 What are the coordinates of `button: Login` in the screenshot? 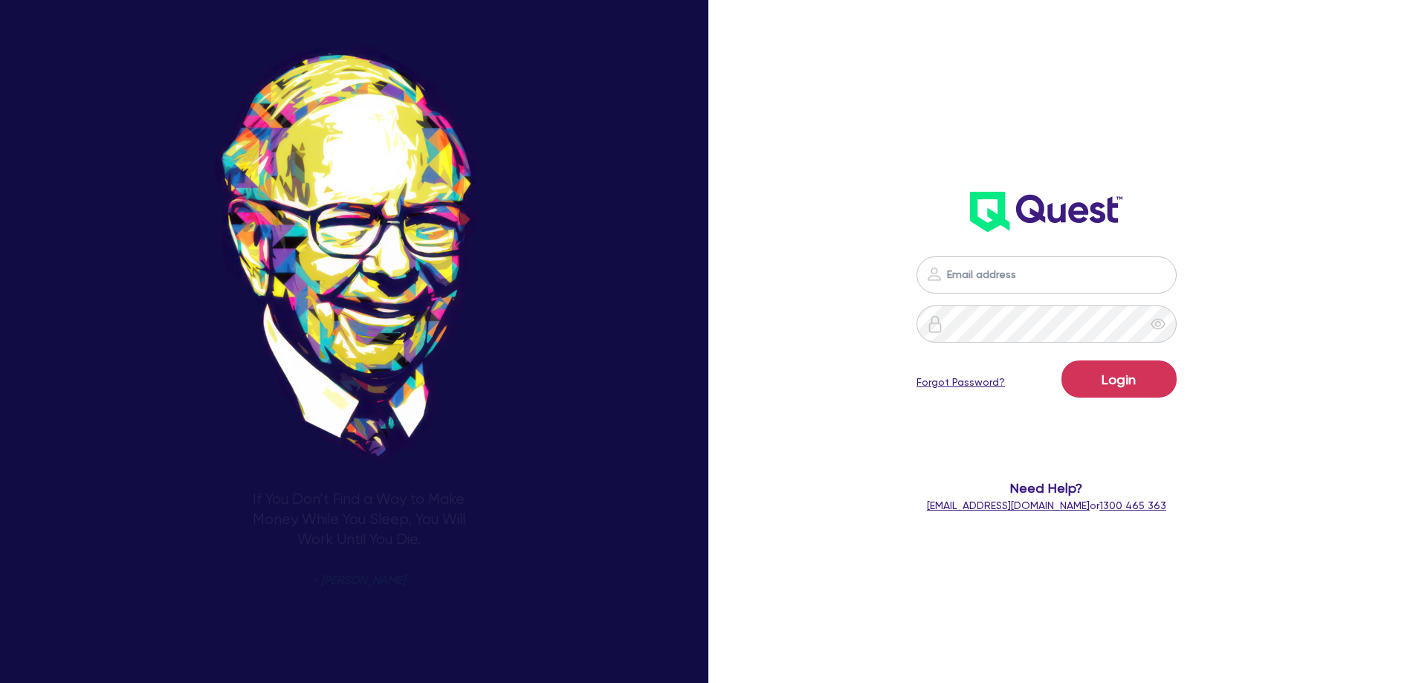 It's located at (1119, 379).